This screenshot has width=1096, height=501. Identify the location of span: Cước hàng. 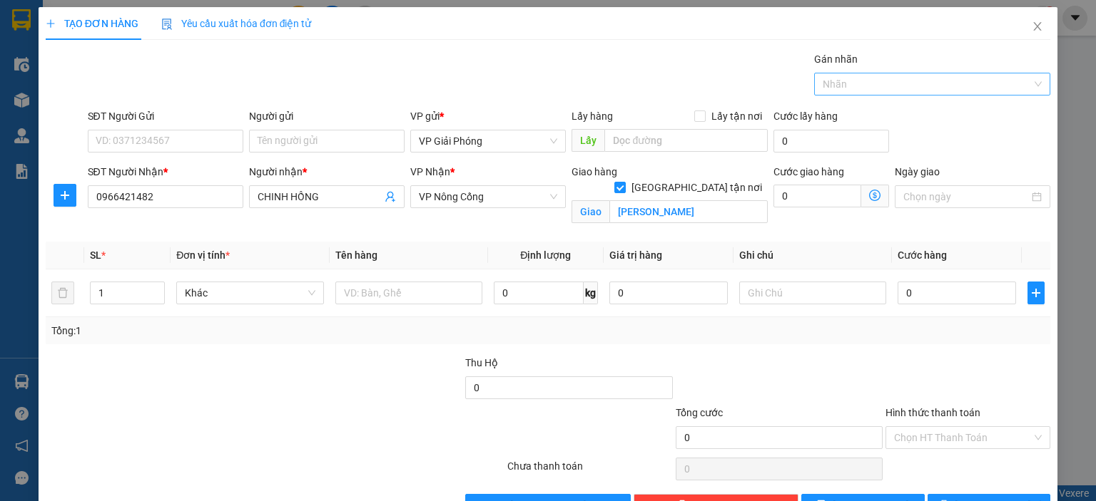
(922, 255).